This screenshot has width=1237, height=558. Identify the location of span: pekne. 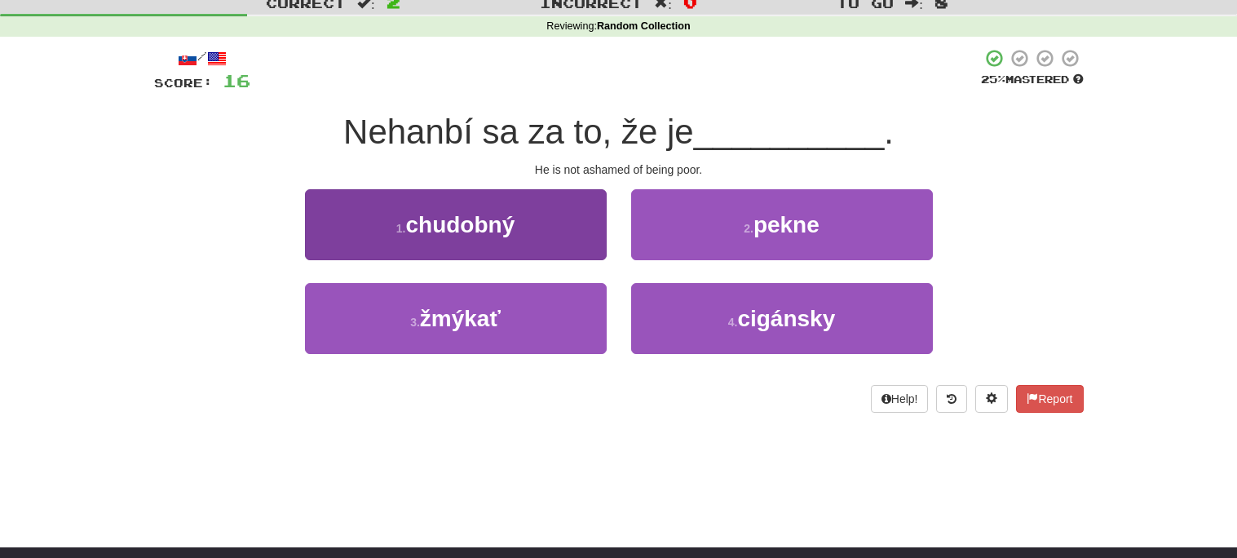
(786, 224).